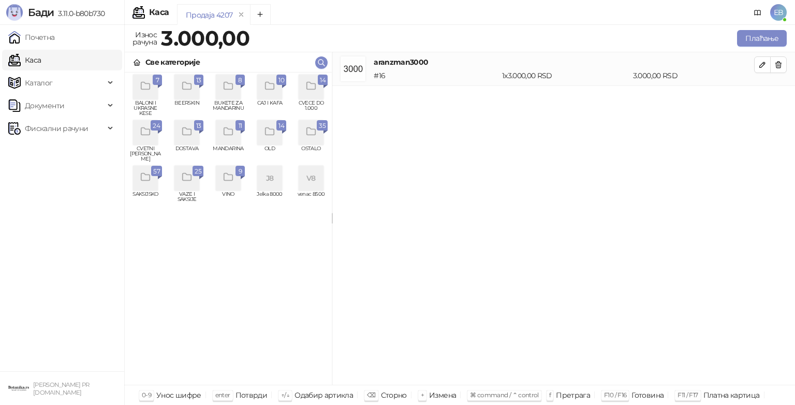  Describe the element at coordinates (322, 126) in the screenshot. I see `span: 35` at that location.